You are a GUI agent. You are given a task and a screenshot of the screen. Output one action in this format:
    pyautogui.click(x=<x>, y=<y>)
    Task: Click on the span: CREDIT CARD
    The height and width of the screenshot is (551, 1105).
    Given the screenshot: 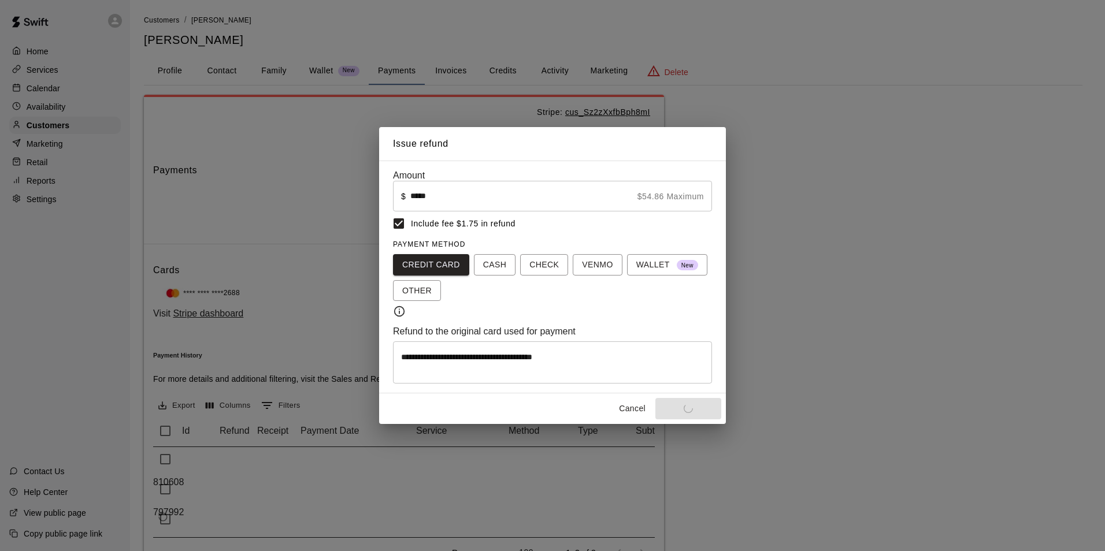 What is the action you would take?
    pyautogui.click(x=431, y=265)
    